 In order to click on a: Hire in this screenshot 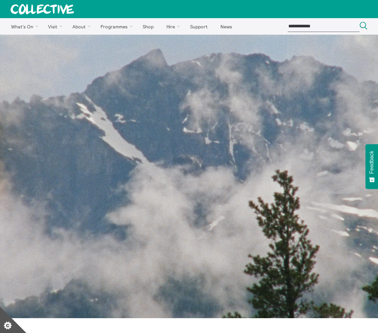, I will do `click(172, 26)`.